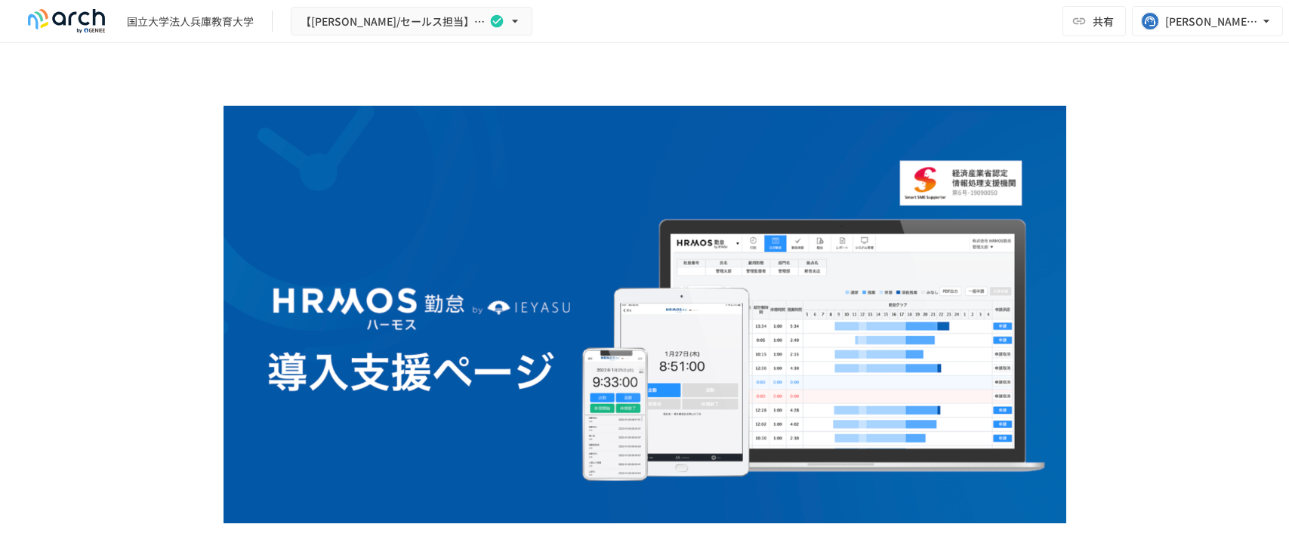 Image resolution: width=1289 pixels, height=555 pixels. I want to click on img: l0mbyLEhUrASHL3jmzuuxFt4qdie8HDrPVHkIveOjLi, so click(645, 315).